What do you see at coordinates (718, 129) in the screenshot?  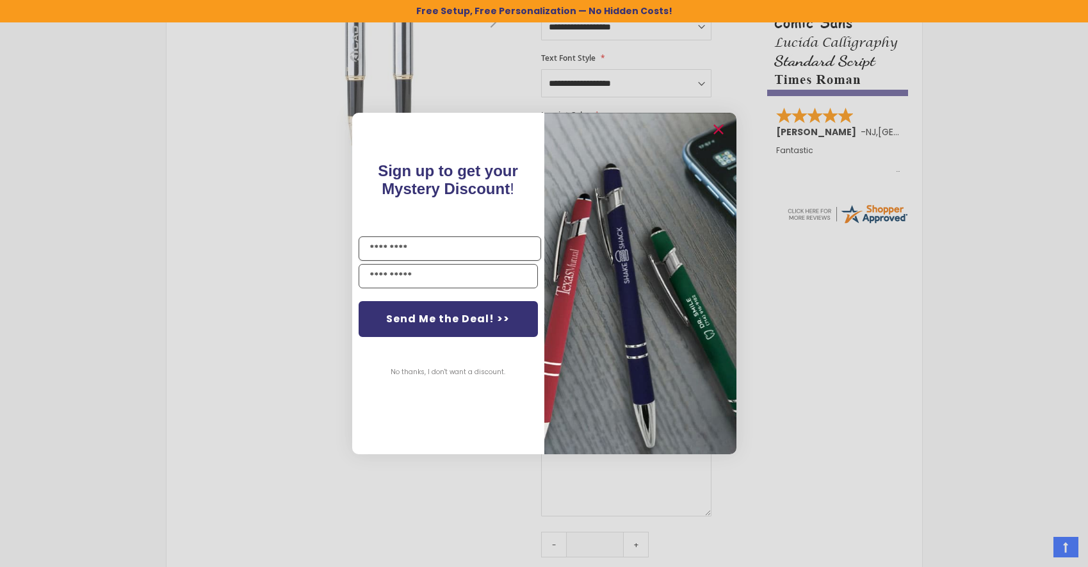 I see `button: Close dialog` at bounding box center [718, 129].